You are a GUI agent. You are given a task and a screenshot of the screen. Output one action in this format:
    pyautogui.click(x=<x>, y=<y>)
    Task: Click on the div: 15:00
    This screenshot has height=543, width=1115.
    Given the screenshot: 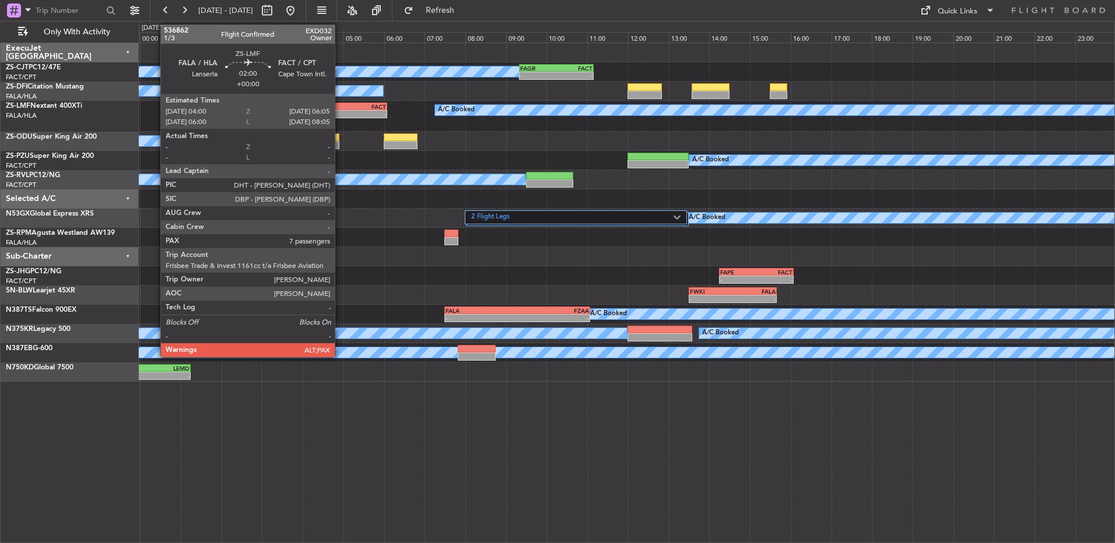 What is the action you would take?
    pyautogui.click(x=770, y=37)
    